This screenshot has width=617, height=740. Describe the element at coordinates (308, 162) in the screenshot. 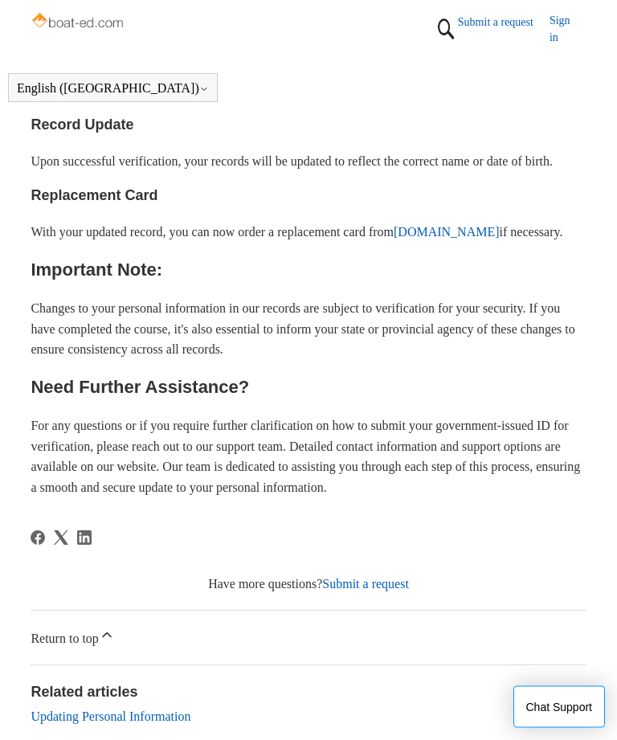

I see `p: Upon successful verification, your records will be updated to reflect the correct name or date of...` at that location.